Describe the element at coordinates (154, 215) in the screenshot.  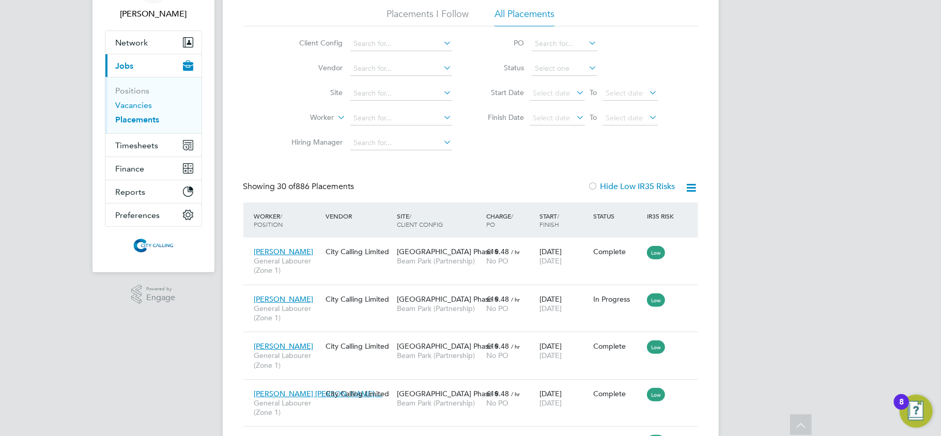
I see `button: Preferences` at that location.